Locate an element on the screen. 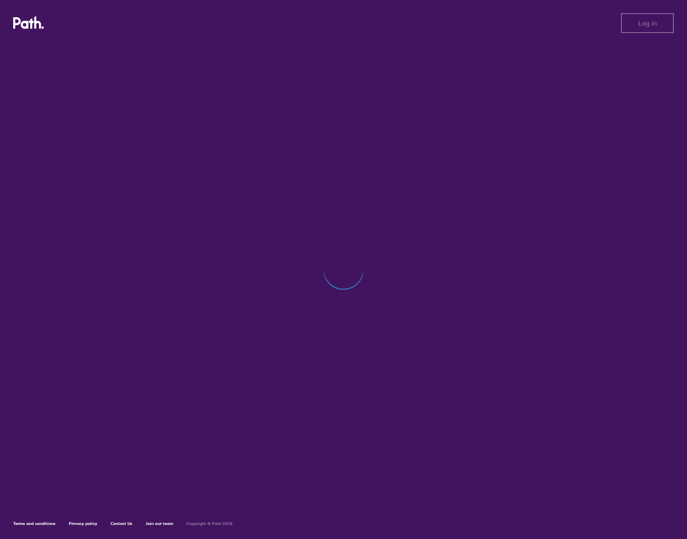  a: Terms and conditions is located at coordinates (34, 523).